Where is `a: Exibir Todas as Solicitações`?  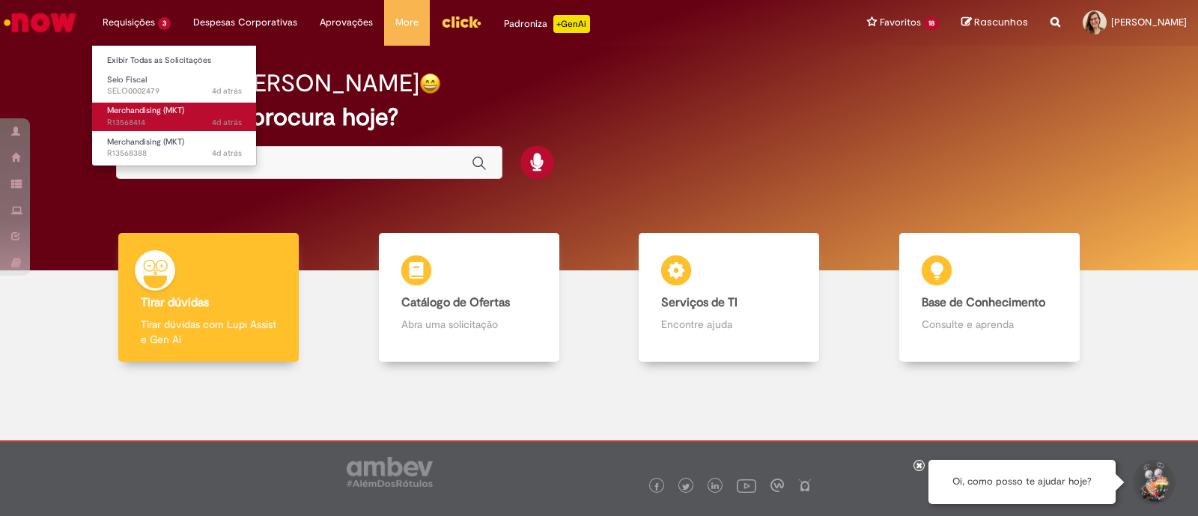
a: Exibir Todas as Solicitações is located at coordinates (174, 61).